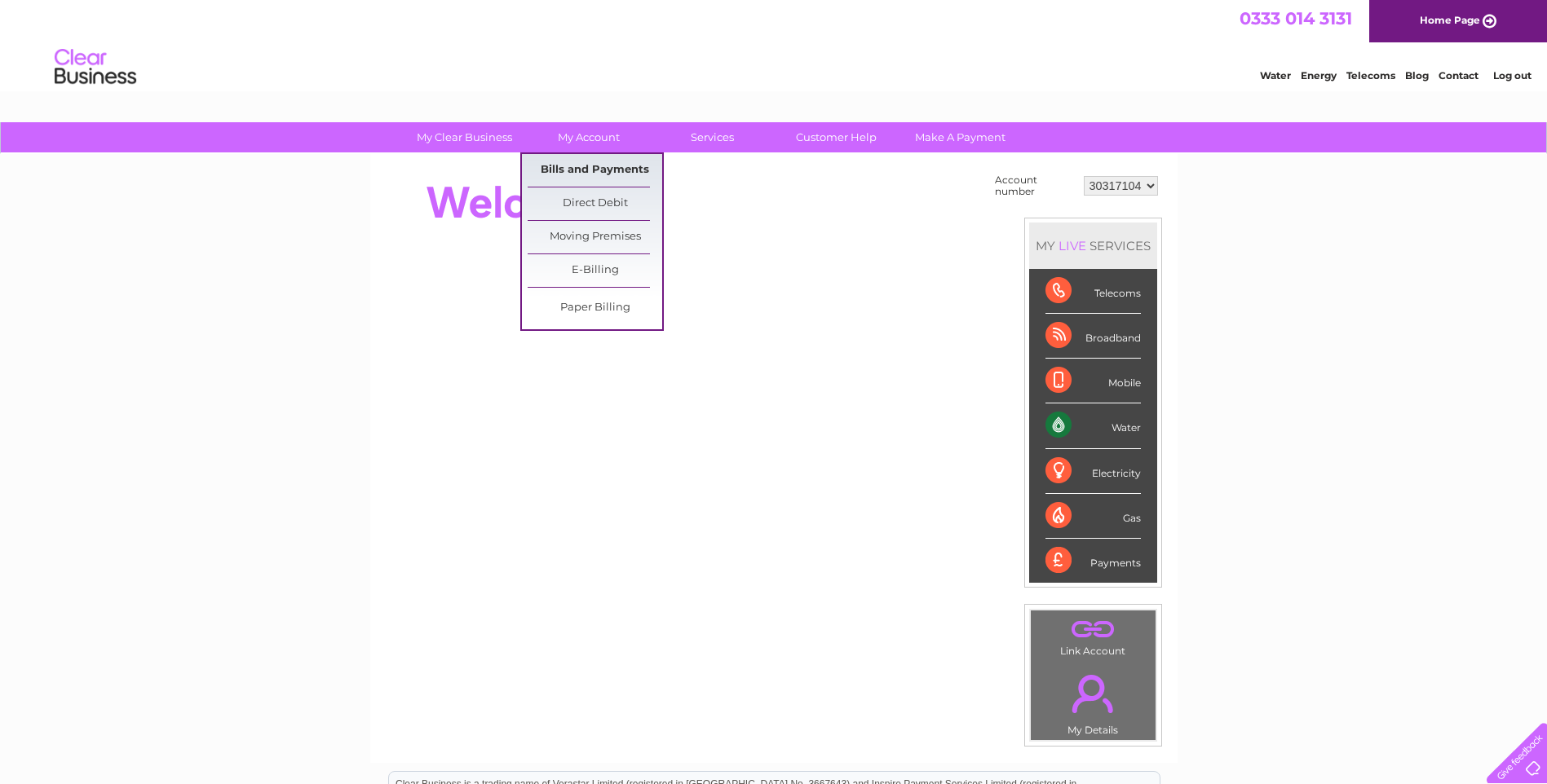 The width and height of the screenshot is (1547, 784). I want to click on a: Blog, so click(1416, 75).